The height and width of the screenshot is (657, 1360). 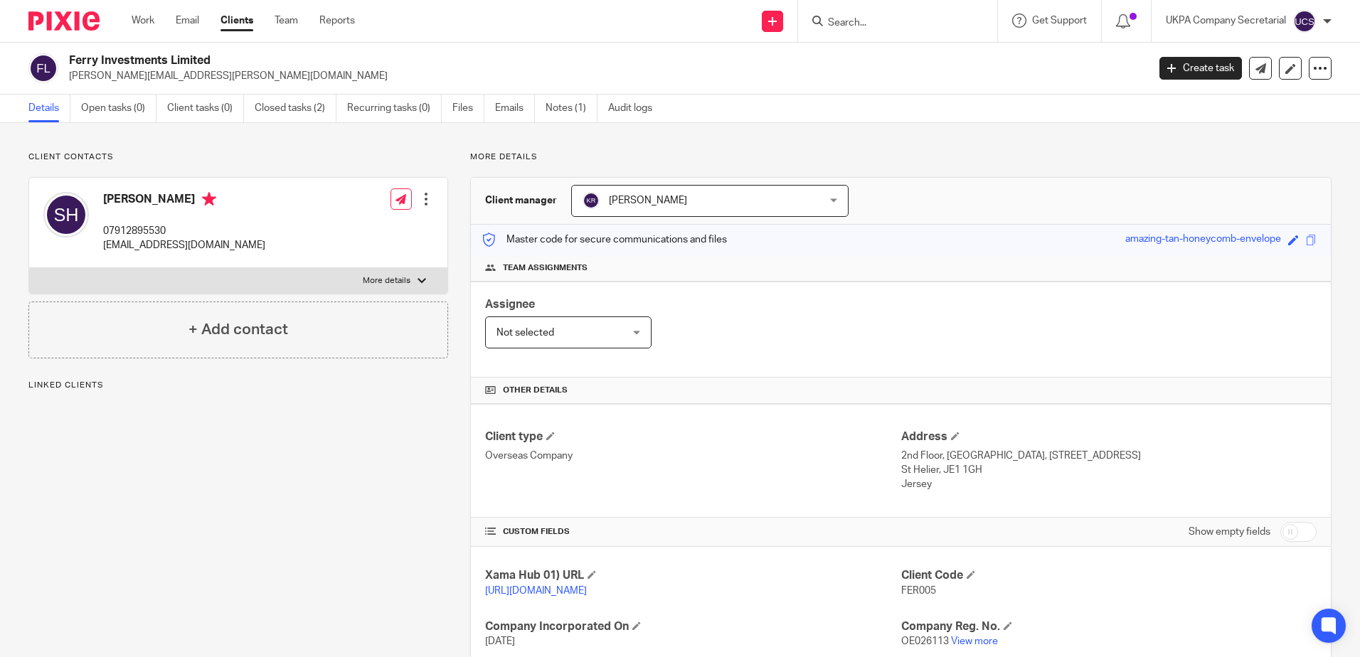 What do you see at coordinates (1109, 437) in the screenshot?
I see `h4: Address` at bounding box center [1109, 437].